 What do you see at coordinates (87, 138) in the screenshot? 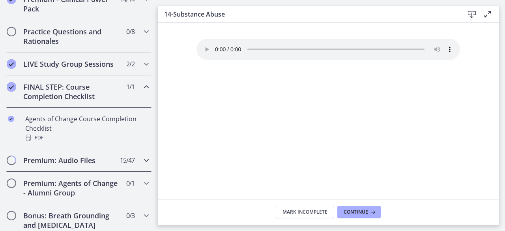
I see `div: PDF` at bounding box center [87, 138].